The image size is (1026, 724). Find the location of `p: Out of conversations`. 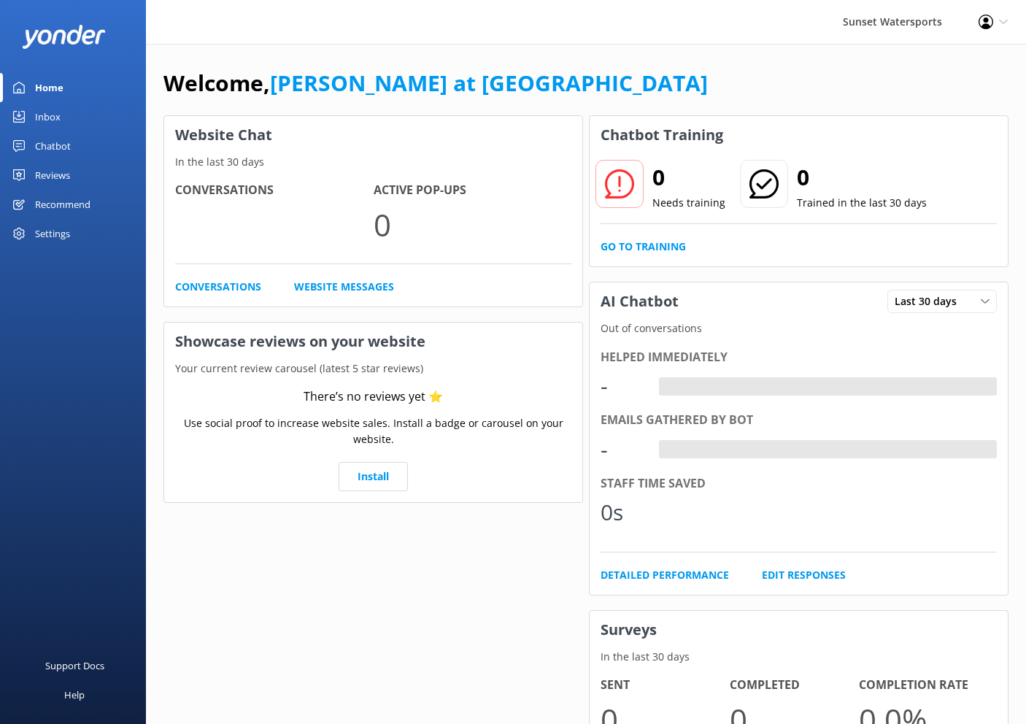

p: Out of conversations is located at coordinates (798, 328).